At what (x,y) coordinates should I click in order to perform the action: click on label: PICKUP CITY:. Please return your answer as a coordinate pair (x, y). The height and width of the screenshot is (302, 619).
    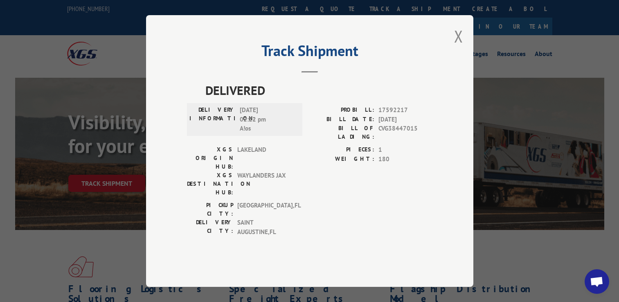
    Looking at the image, I should click on (210, 209).